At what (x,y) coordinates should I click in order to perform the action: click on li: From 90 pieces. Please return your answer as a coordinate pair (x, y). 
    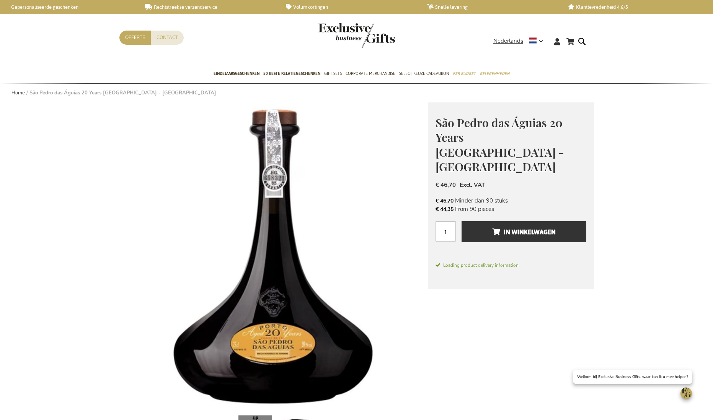
    Looking at the image, I should click on (511, 209).